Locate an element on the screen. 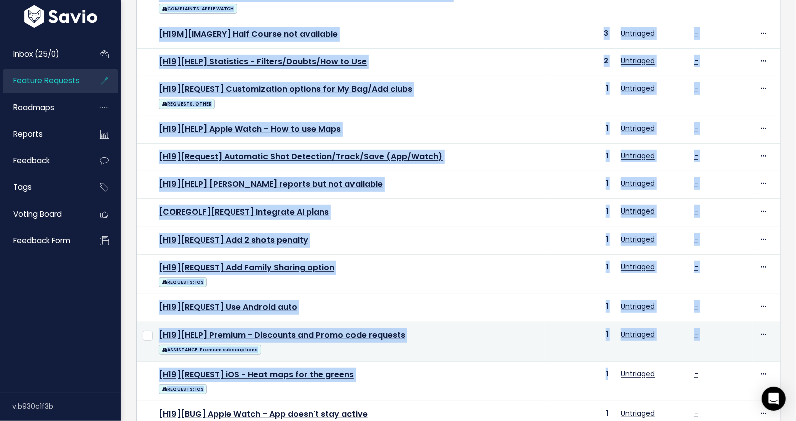 The width and height of the screenshot is (796, 421). a: Reports is located at coordinates (43, 134).